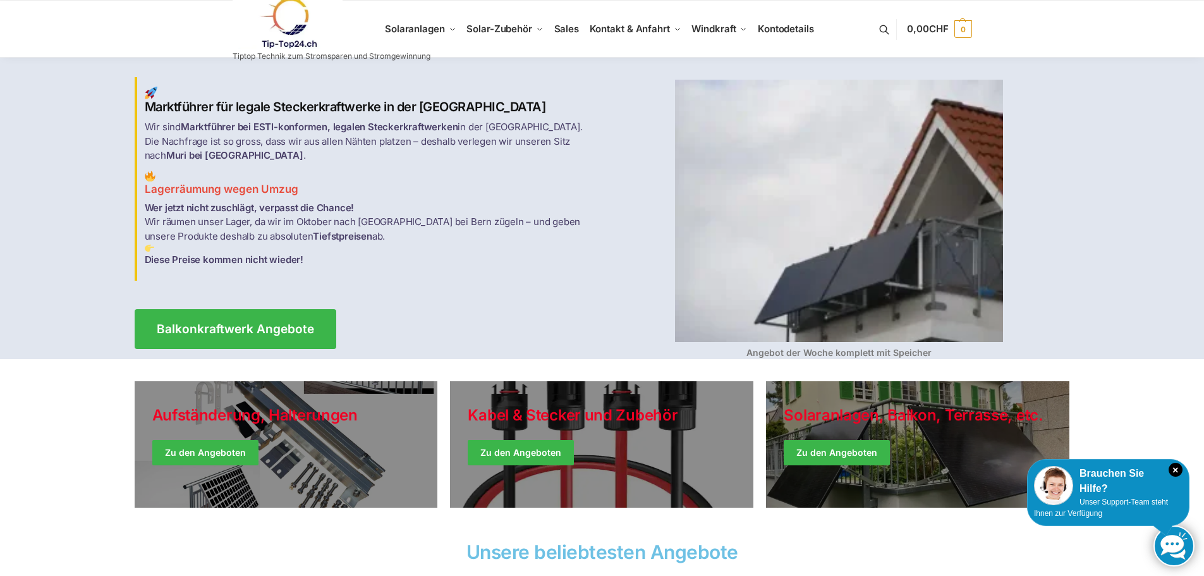 Image resolution: width=1204 pixels, height=576 pixels. I want to click on img: Customer service, so click(1054, 486).